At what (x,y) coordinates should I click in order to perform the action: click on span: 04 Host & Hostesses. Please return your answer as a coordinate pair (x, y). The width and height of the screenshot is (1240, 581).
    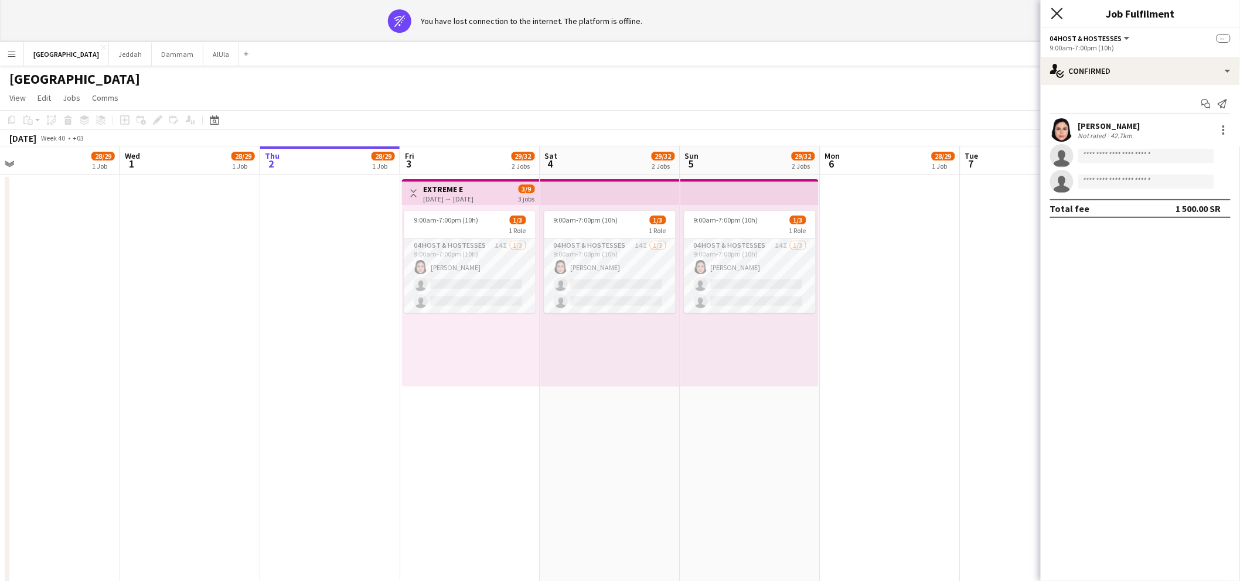
    Looking at the image, I should click on (1086, 38).